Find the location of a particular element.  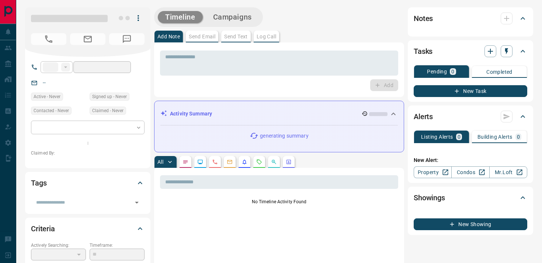

p: Timeframe: is located at coordinates (117, 245).